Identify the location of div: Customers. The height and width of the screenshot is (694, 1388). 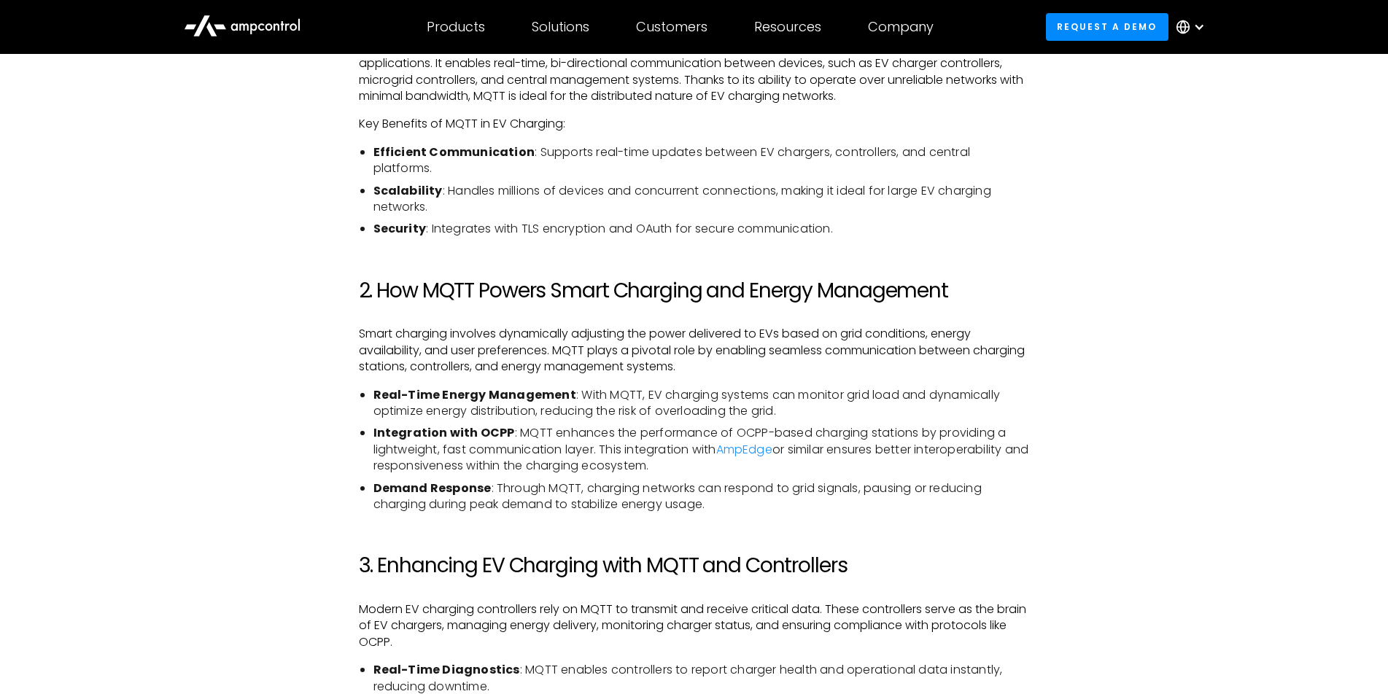
(672, 27).